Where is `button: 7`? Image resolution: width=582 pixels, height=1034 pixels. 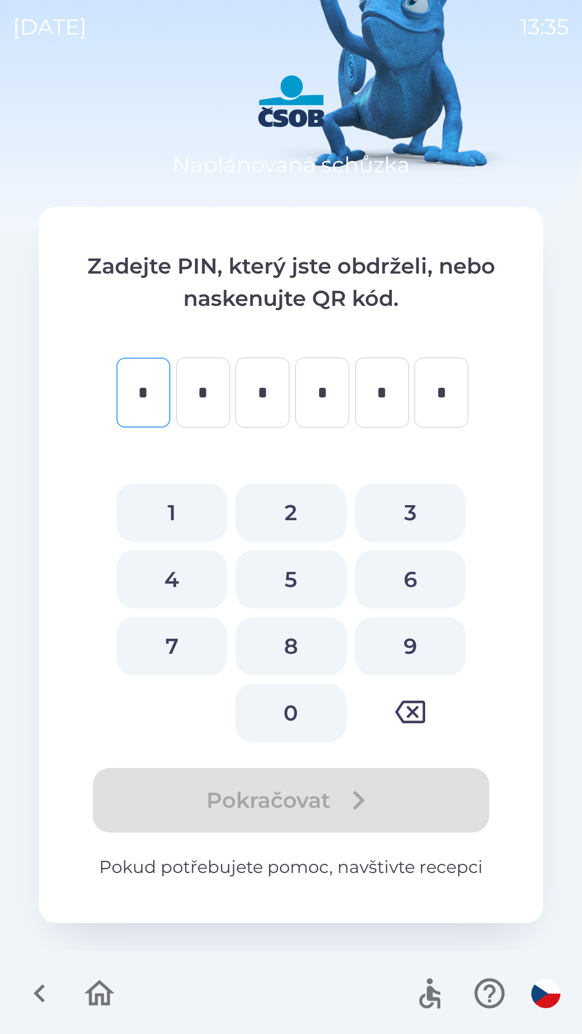
button: 7 is located at coordinates (171, 646).